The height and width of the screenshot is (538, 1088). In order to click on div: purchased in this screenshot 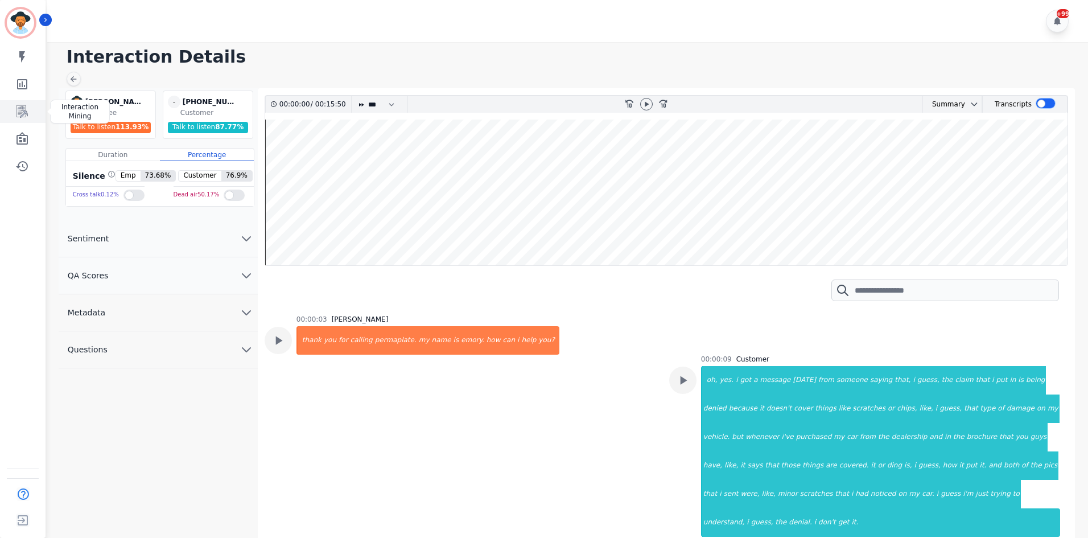, I will do `click(814, 437)`.